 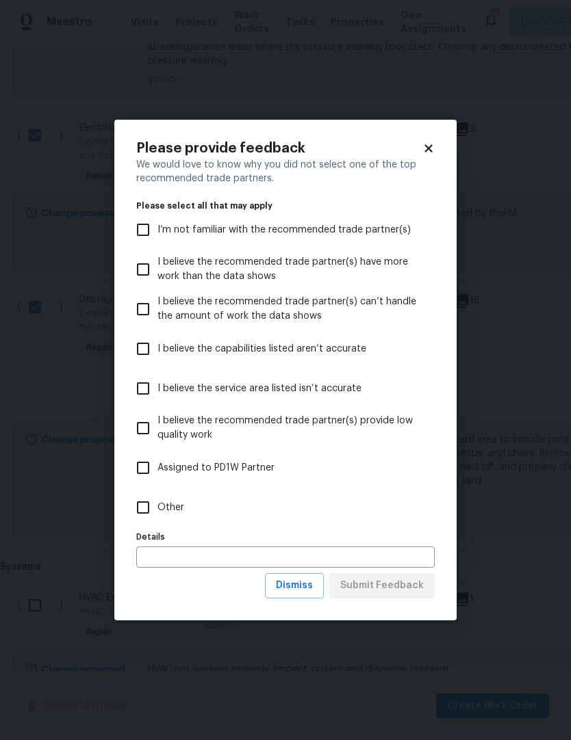 What do you see at coordinates (290, 270) in the screenshot?
I see `span: I believe the recommended trade partner(s) have more work than the data shows` at bounding box center [290, 270].